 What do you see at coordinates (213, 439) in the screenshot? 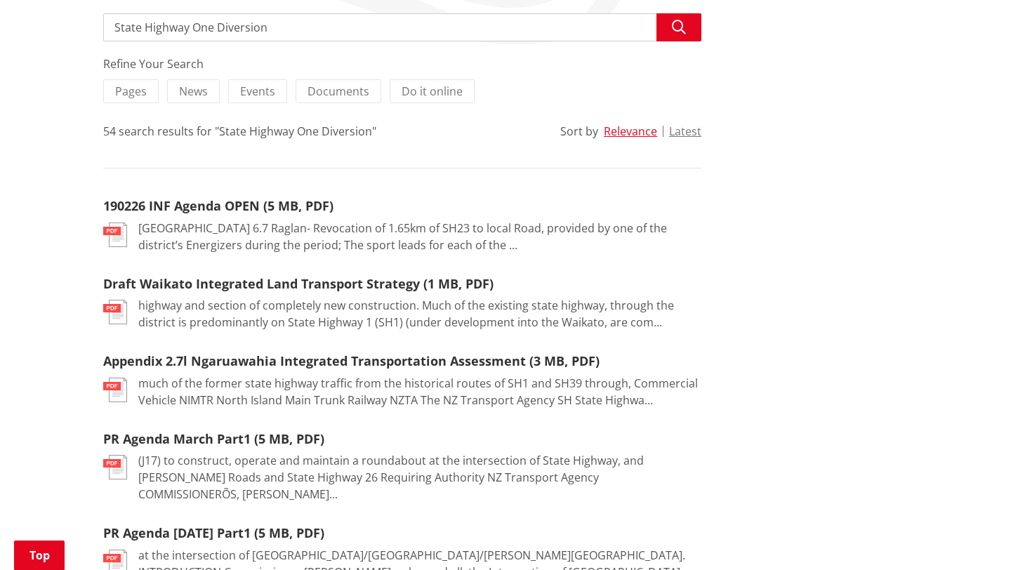
I see `a: PR Agenda March Part1 (5 MB, PDF)` at bounding box center [213, 439].